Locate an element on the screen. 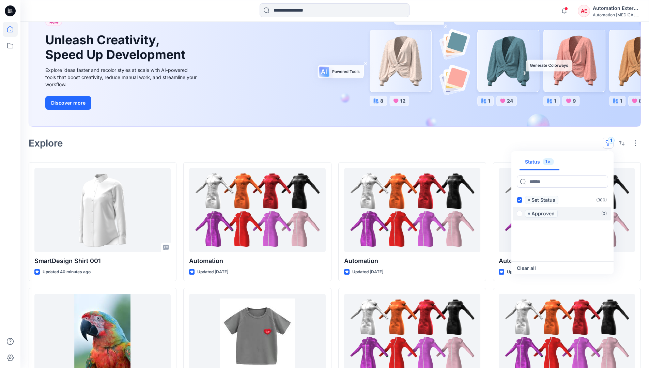  div: AE is located at coordinates (584, 11).